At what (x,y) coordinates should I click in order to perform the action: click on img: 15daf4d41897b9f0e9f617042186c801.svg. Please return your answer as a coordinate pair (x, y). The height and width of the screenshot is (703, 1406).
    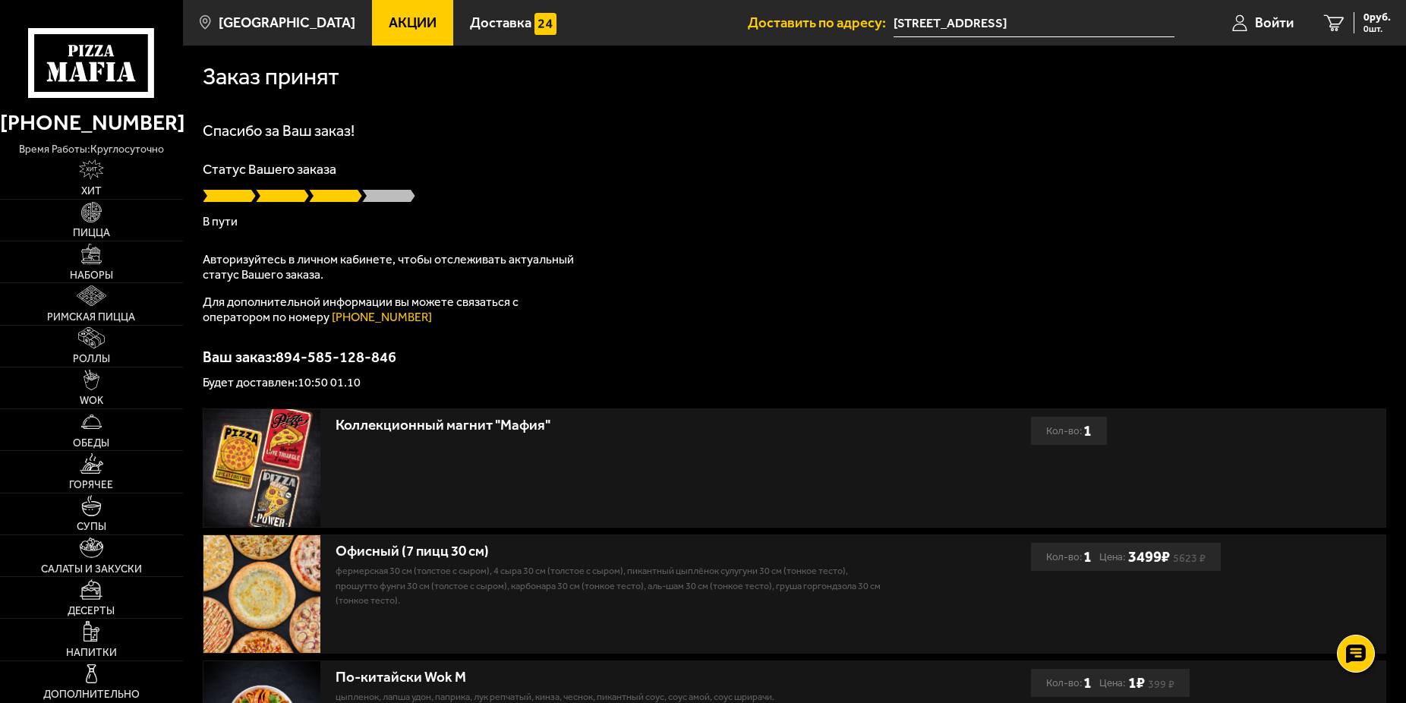
    Looking at the image, I should click on (545, 24).